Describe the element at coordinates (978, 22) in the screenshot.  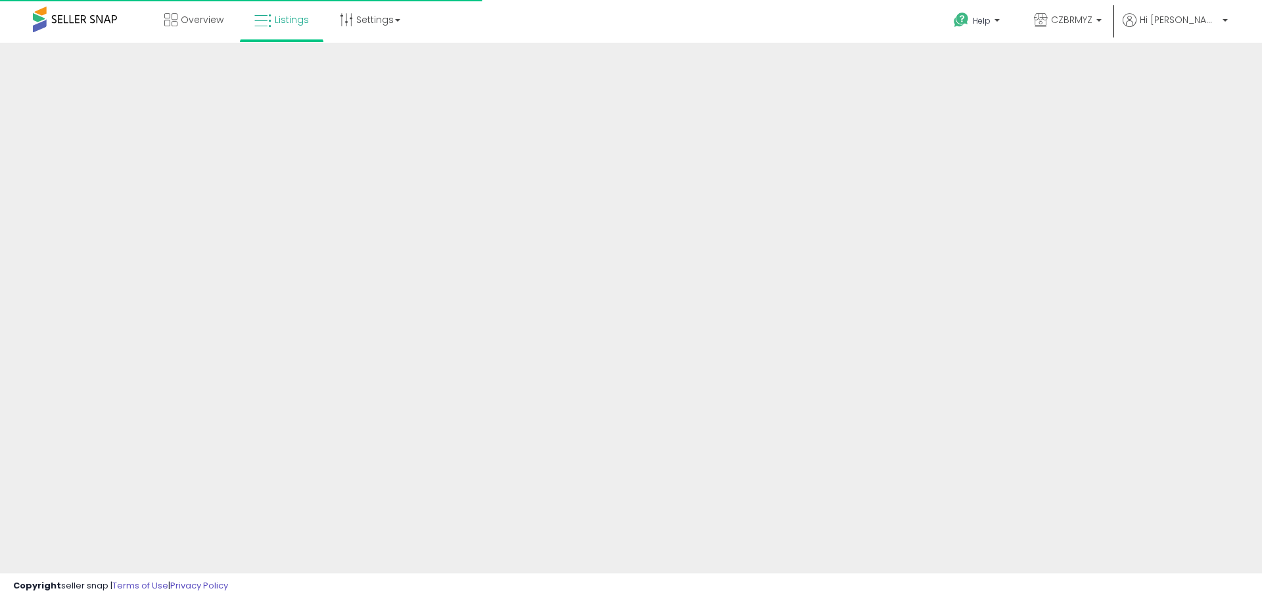
I see `a: Help` at that location.